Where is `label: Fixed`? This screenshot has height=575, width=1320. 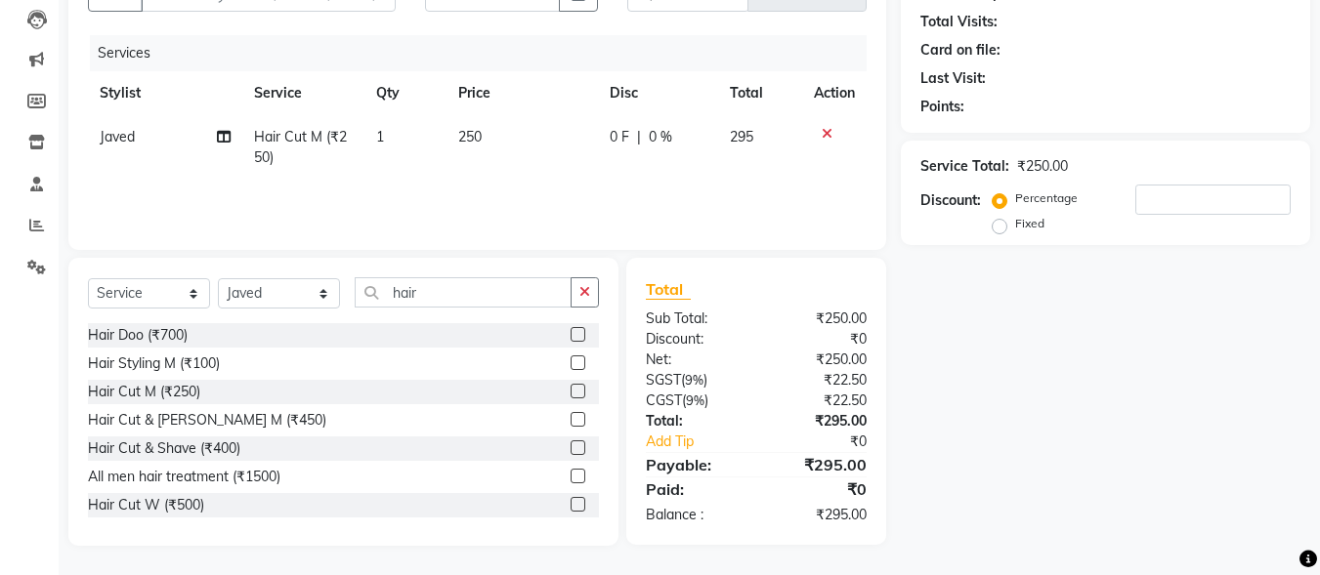 label: Fixed is located at coordinates (1030, 224).